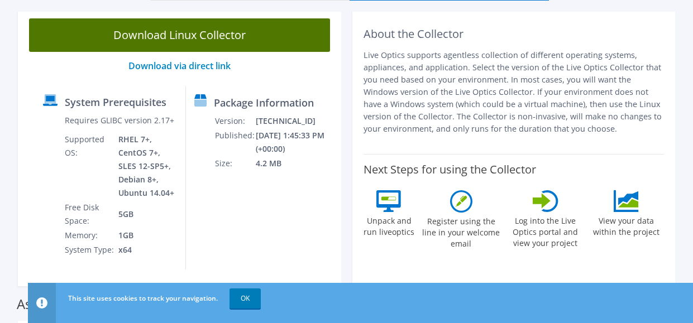 This screenshot has height=323, width=693. I want to click on label: Register using the line in your welcome email, so click(461, 231).